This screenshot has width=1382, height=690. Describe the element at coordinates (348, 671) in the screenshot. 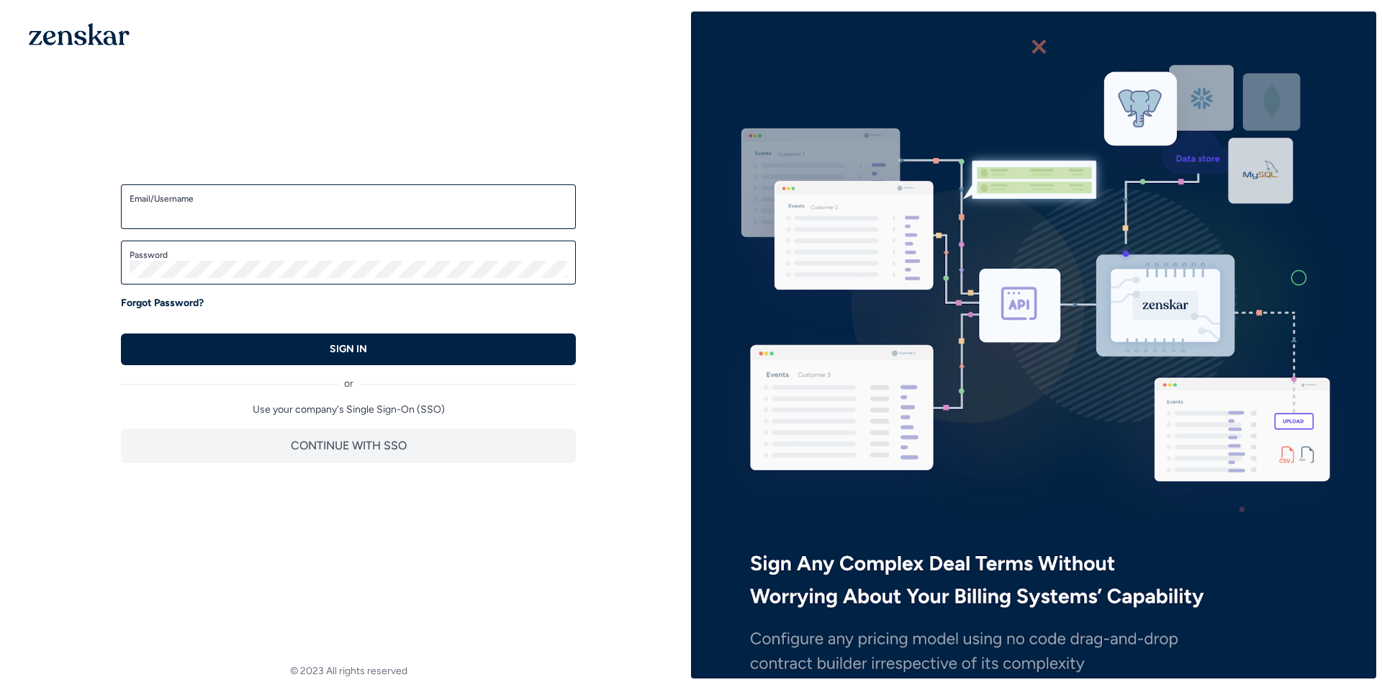

I see `footer: © 2023 All rights reserved` at that location.